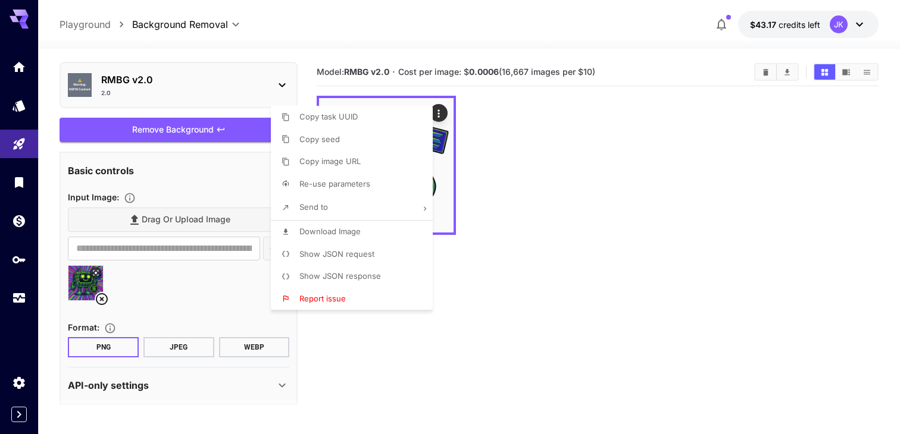 The width and height of the screenshot is (900, 434). What do you see at coordinates (330, 161) in the screenshot?
I see `span: Copy image URL` at bounding box center [330, 161].